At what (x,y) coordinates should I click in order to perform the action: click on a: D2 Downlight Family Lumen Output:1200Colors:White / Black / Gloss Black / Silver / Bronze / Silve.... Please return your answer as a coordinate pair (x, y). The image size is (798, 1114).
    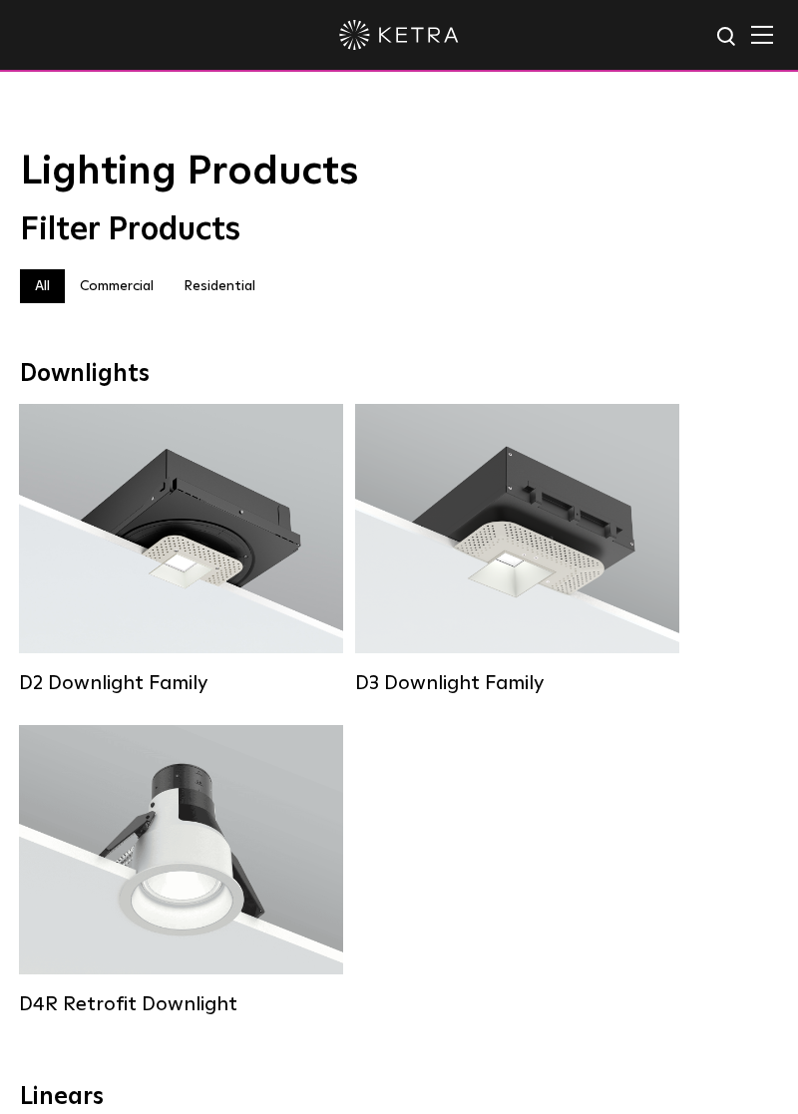
    Looking at the image, I should click on (181, 550).